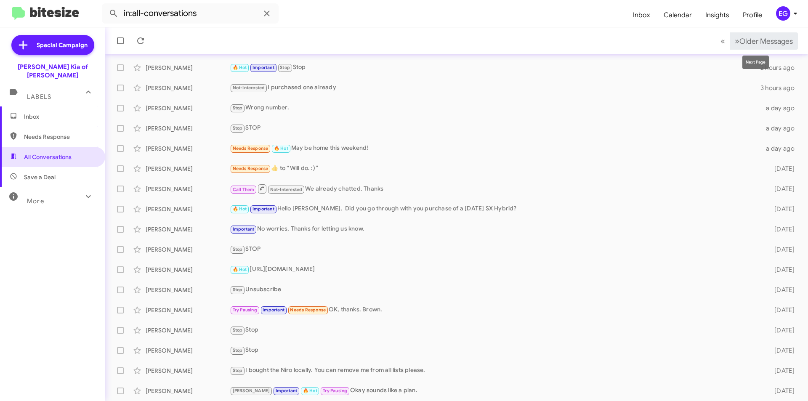  I want to click on a: Calendar, so click(677, 15).